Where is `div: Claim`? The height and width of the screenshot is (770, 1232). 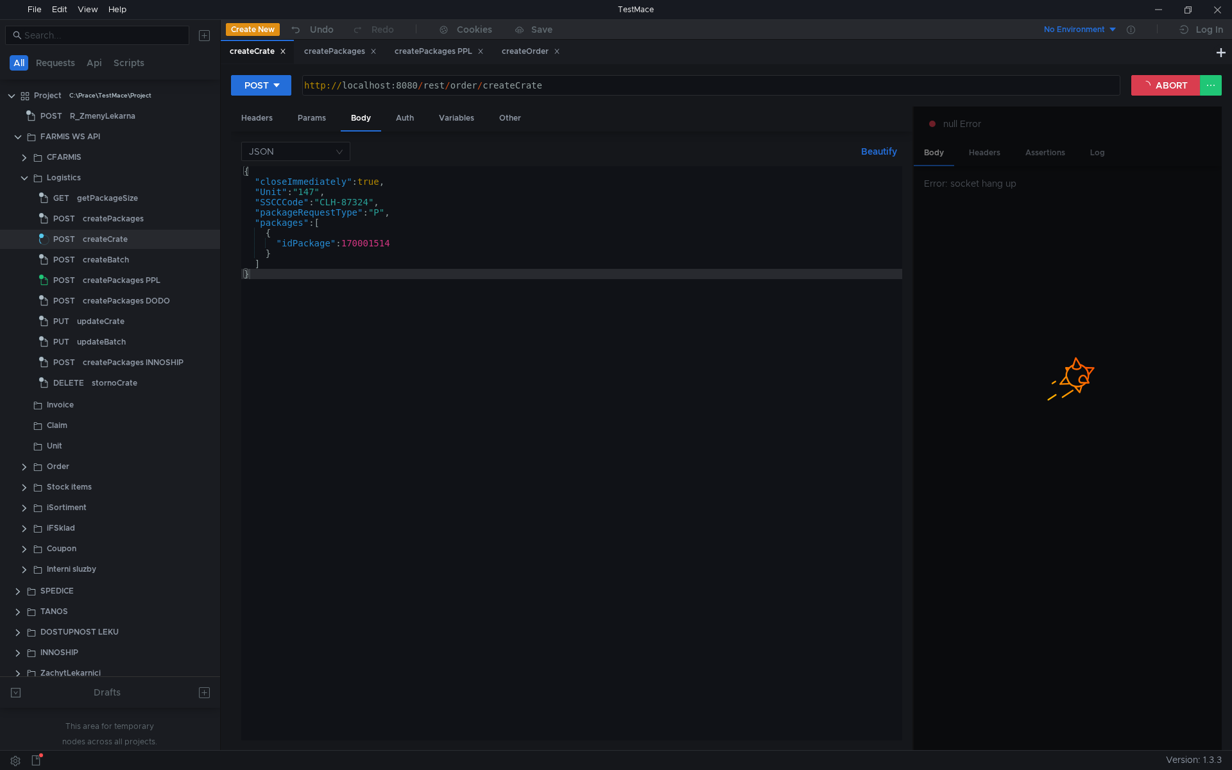
div: Claim is located at coordinates (57, 426).